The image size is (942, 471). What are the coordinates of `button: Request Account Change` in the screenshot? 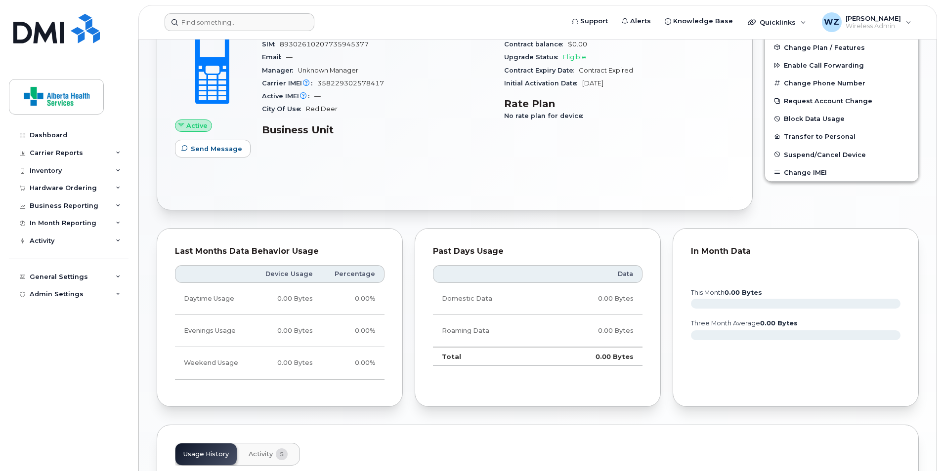 It's located at (841, 101).